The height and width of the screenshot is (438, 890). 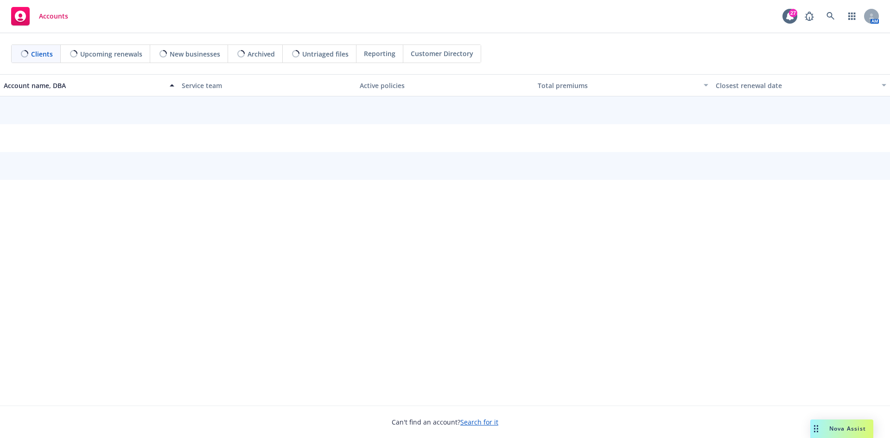 What do you see at coordinates (380, 53) in the screenshot?
I see `span: Reporting` at bounding box center [380, 53].